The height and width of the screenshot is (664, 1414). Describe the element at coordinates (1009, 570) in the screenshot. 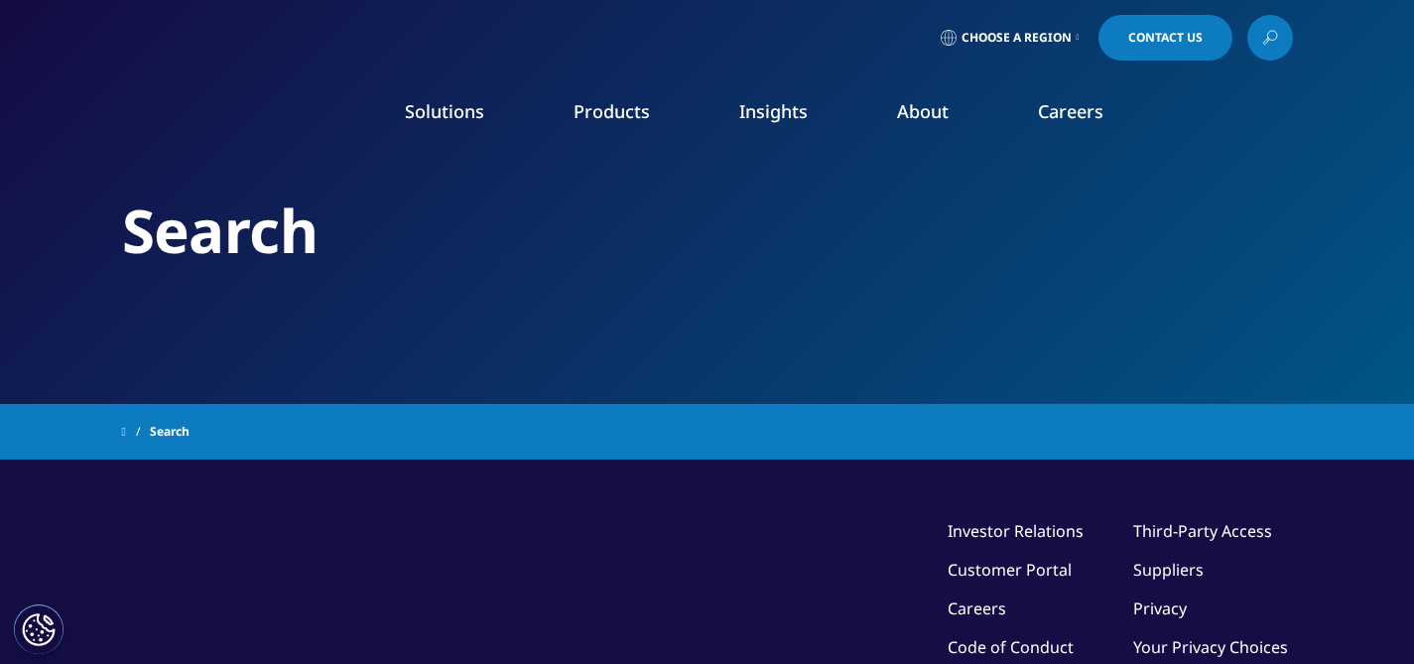

I see `a: Customer Portal` at that location.